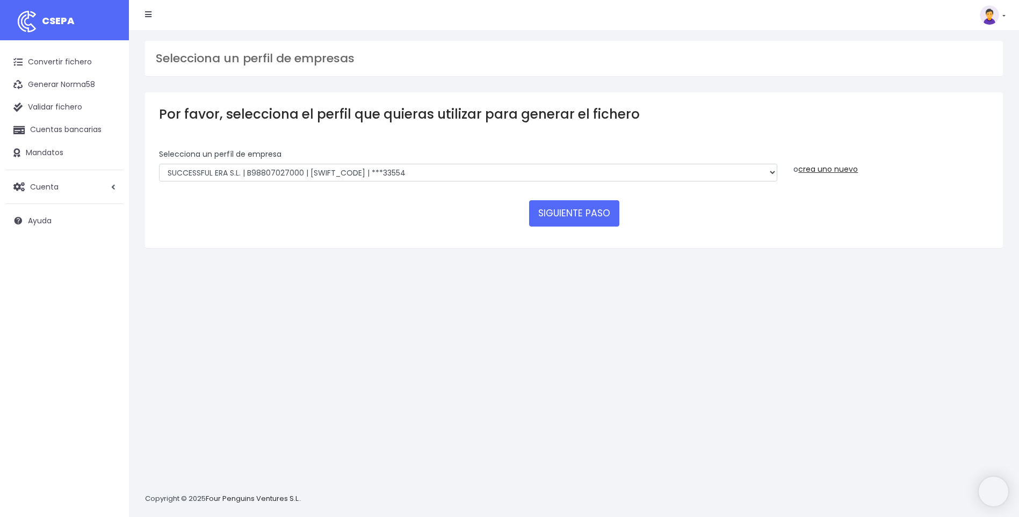  Describe the element at coordinates (64, 62) in the screenshot. I see `a: Convertir fichero` at that location.